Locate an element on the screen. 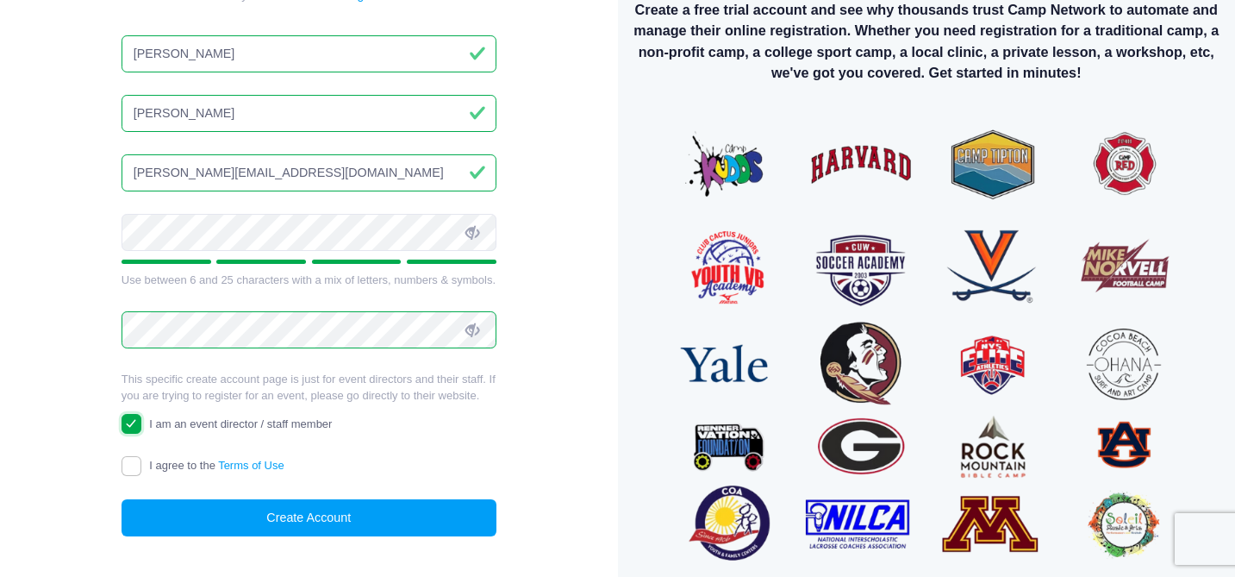 The width and height of the screenshot is (1235, 577). p: This specific create account page is just for event directors and their staff. If you are trying ... is located at coordinates (309, 387).